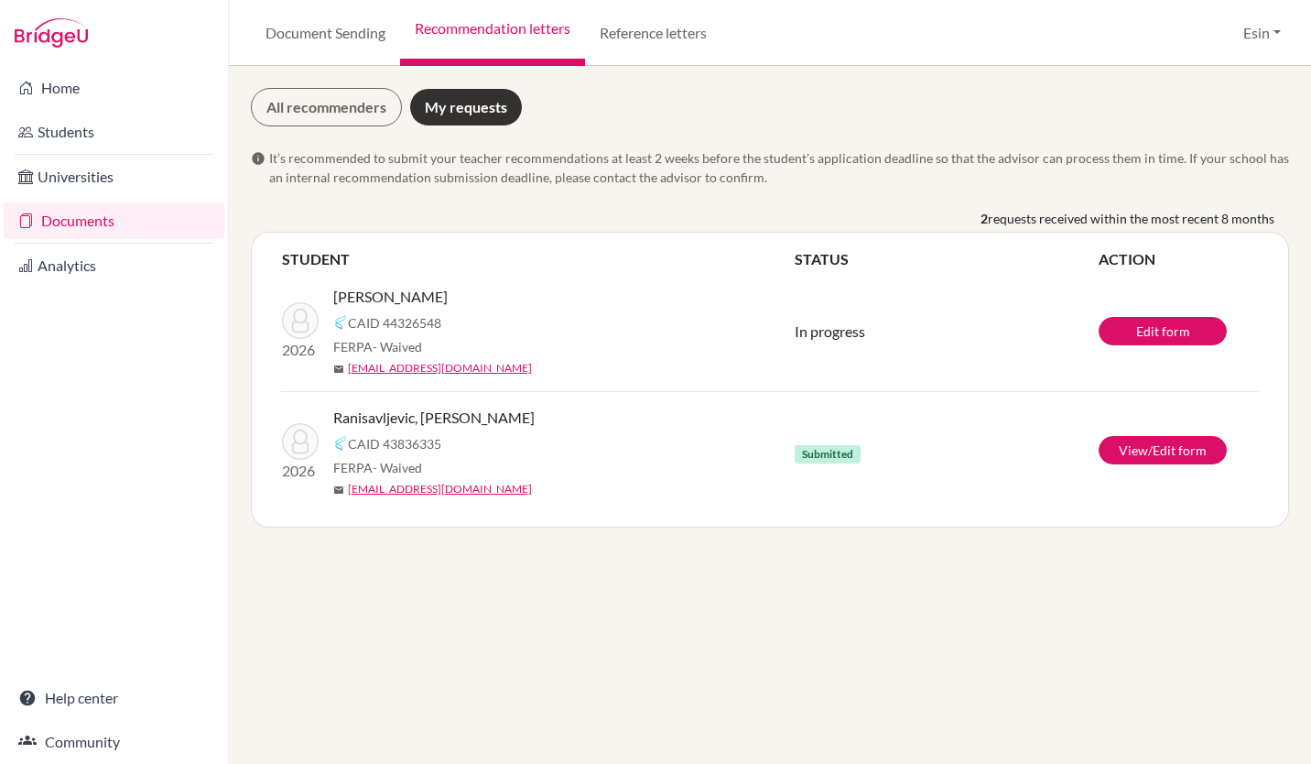 Image resolution: width=1311 pixels, height=764 pixels. Describe the element at coordinates (830, 331) in the screenshot. I see `span: In progress` at that location.